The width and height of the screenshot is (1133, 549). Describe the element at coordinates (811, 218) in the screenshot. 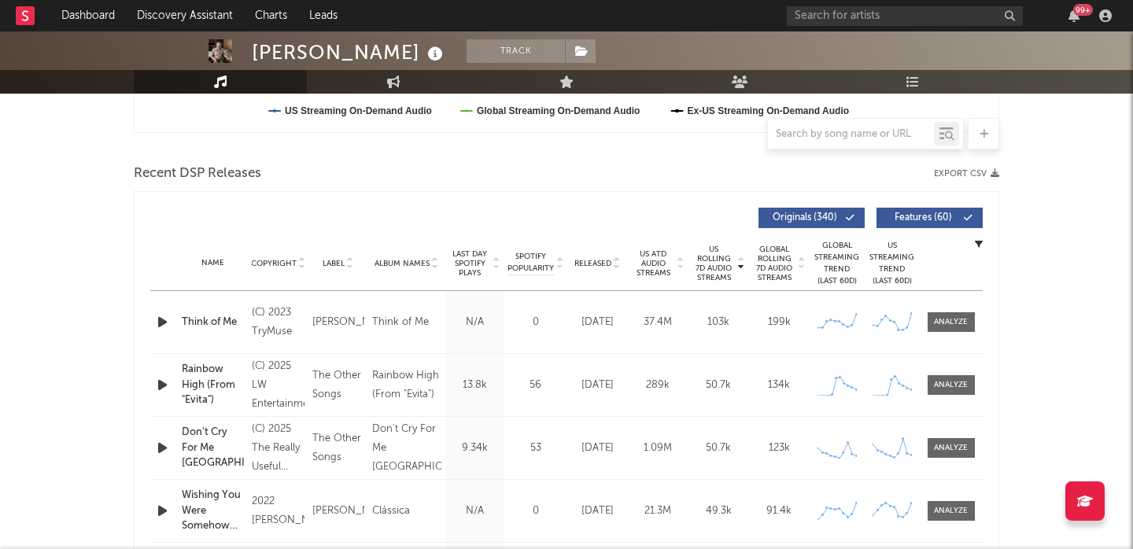

I see `button: Originals(340)` at that location.